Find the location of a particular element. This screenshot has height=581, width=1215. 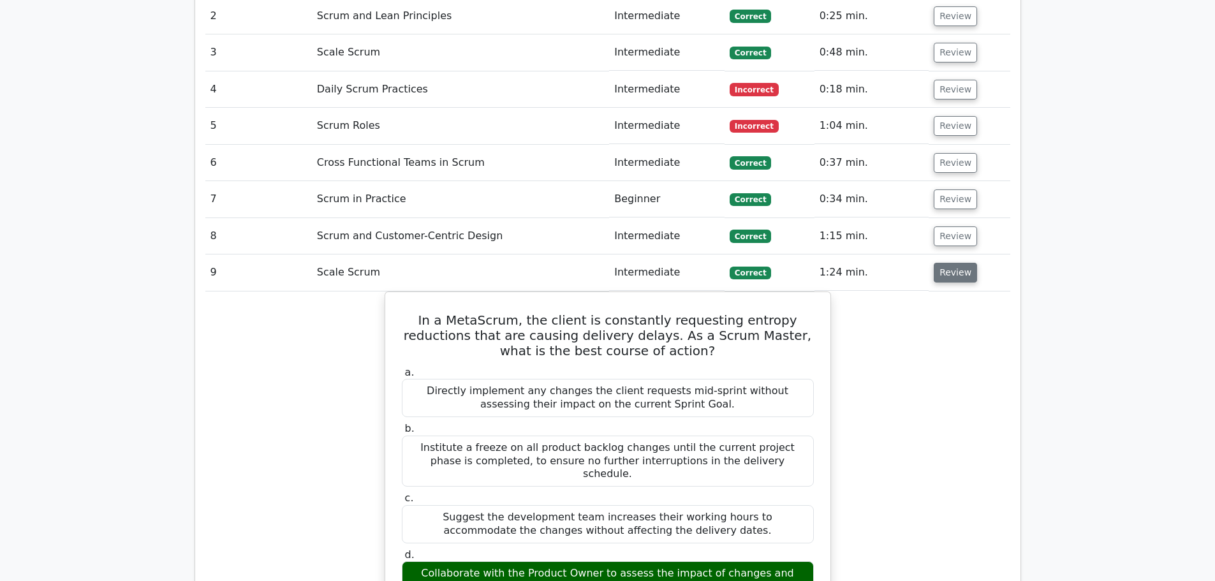

td: 5 is located at coordinates (258, 126).